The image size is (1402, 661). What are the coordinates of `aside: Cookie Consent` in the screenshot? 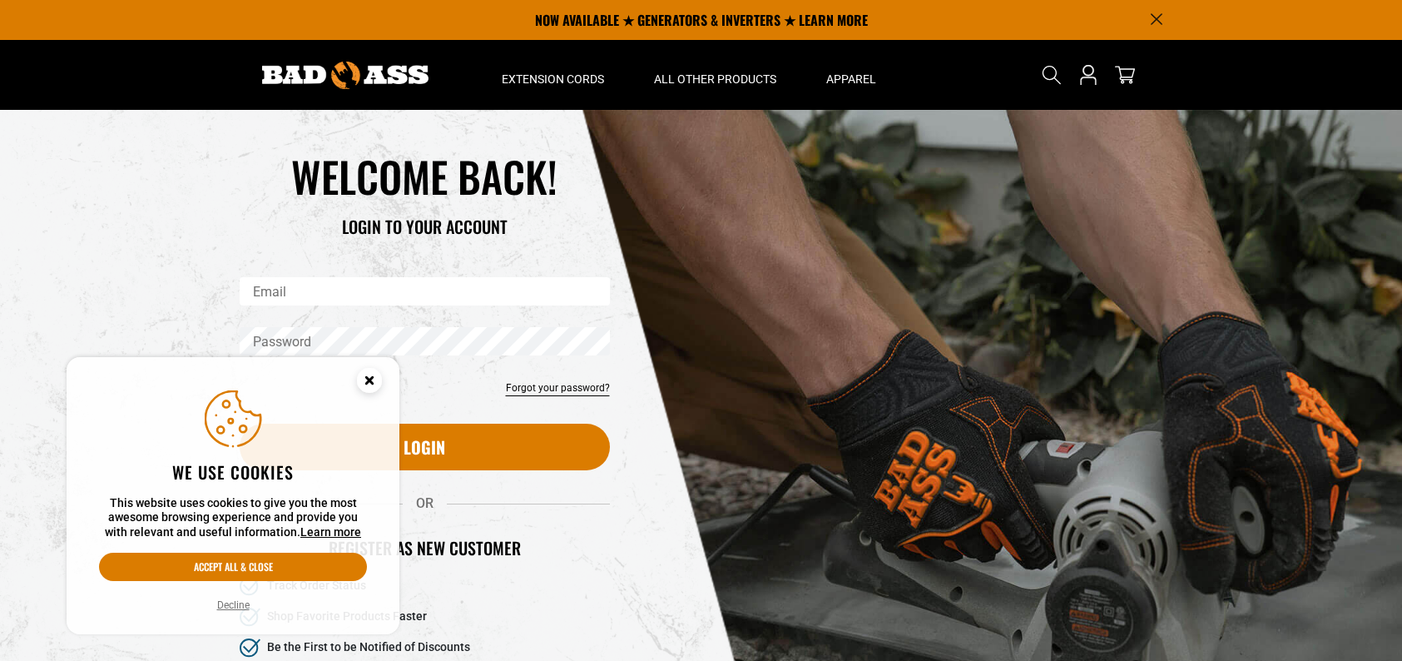 It's located at (233, 496).